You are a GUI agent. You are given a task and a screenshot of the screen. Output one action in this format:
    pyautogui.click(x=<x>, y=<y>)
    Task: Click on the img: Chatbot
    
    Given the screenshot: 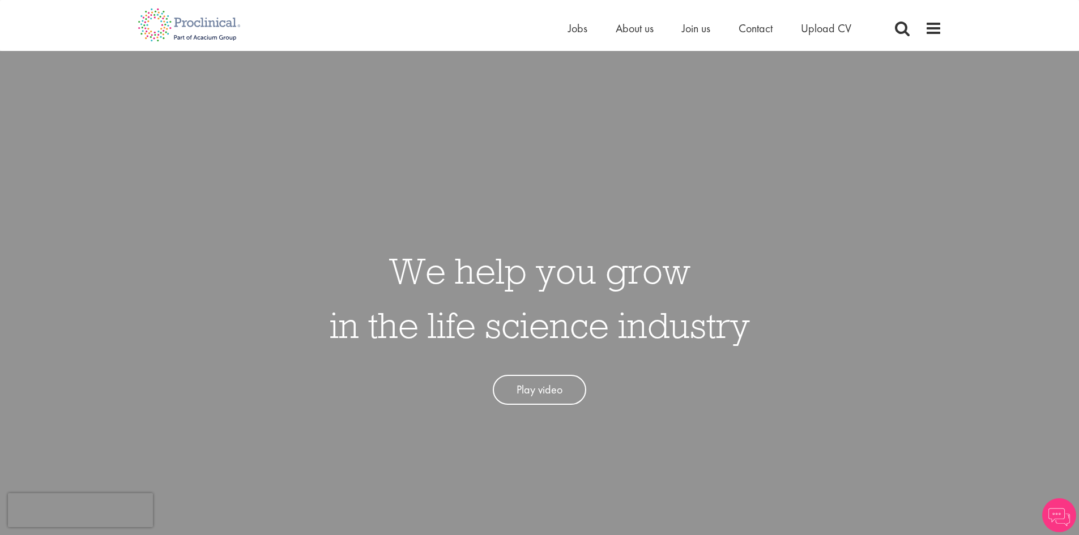 What is the action you would take?
    pyautogui.click(x=1059, y=516)
    